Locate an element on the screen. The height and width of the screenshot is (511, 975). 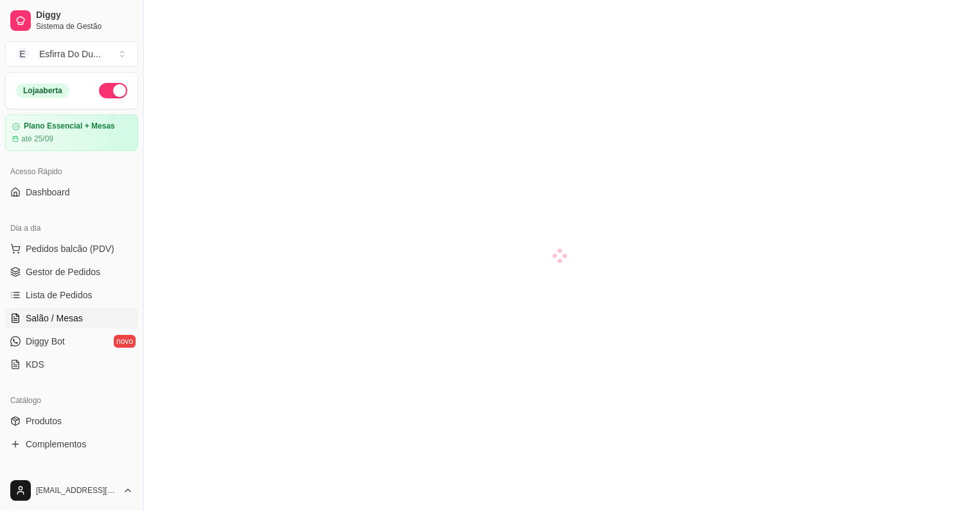
div: Dia a dia is located at coordinates (71, 228).